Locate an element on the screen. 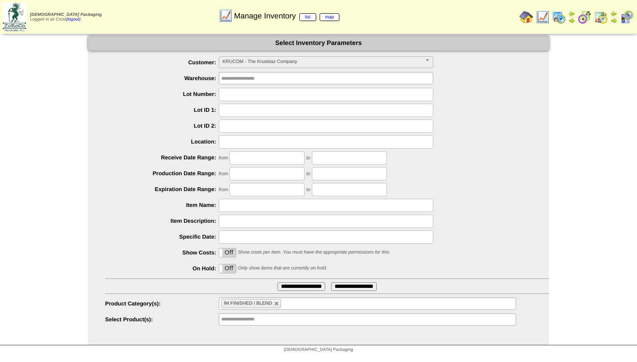  label: Warehouse: is located at coordinates (162, 78).